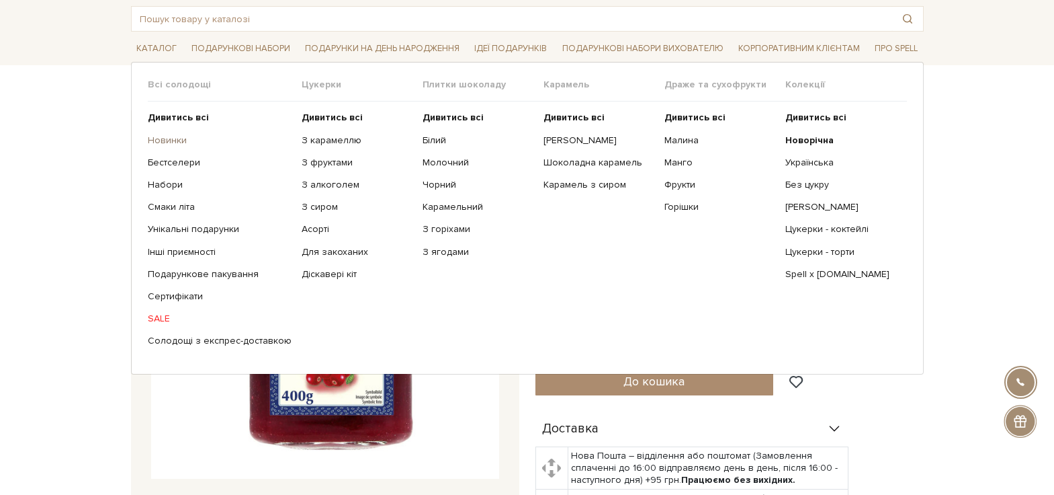 Image resolution: width=1054 pixels, height=495 pixels. I want to click on a: З алкоголем, so click(357, 185).